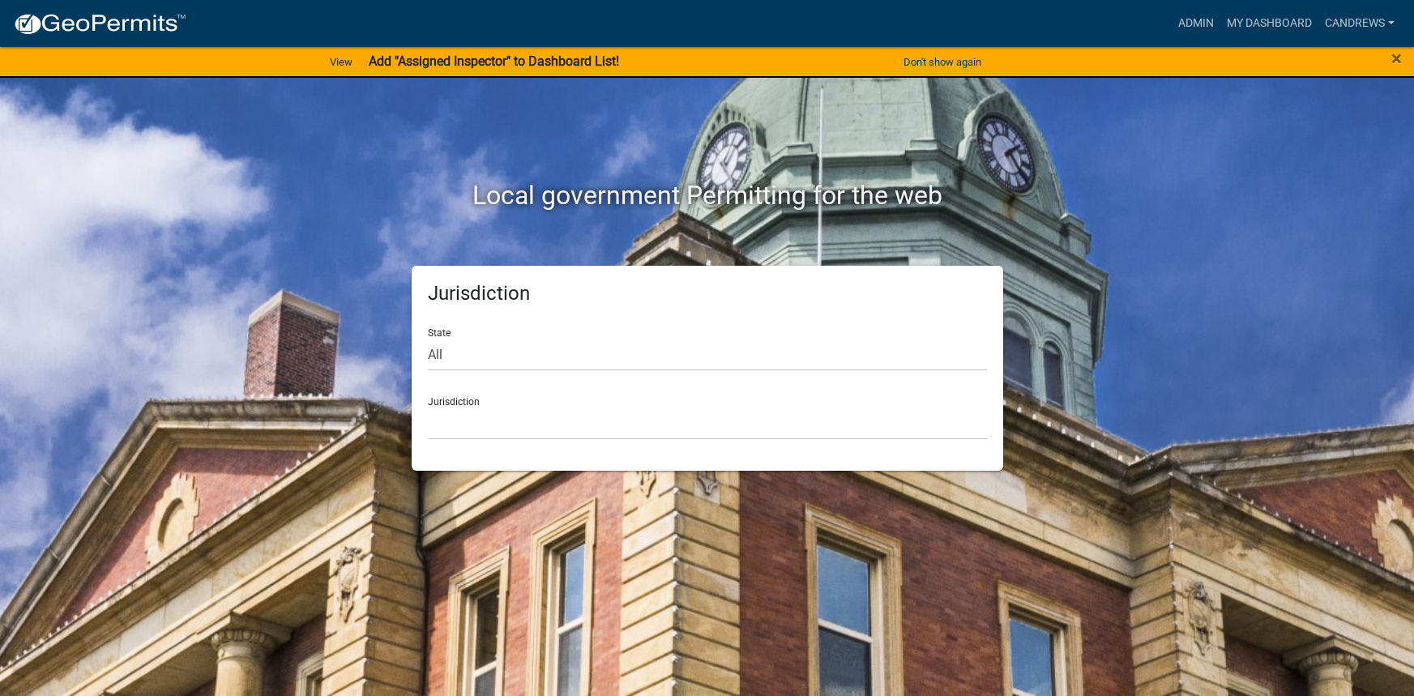 Image resolution: width=1414 pixels, height=696 pixels. What do you see at coordinates (1397, 58) in the screenshot?
I see `button: Close` at bounding box center [1397, 58].